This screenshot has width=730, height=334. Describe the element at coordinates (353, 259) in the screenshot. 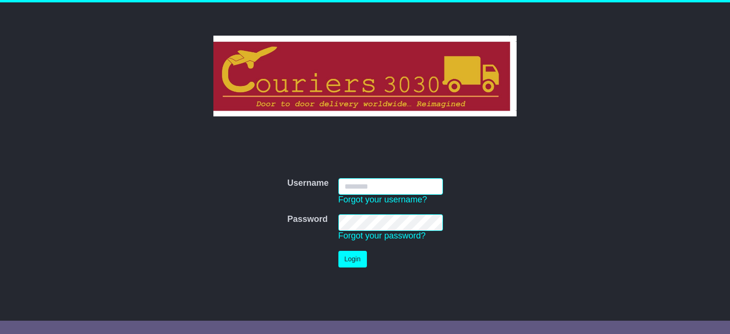

I see `button: Login` at that location.